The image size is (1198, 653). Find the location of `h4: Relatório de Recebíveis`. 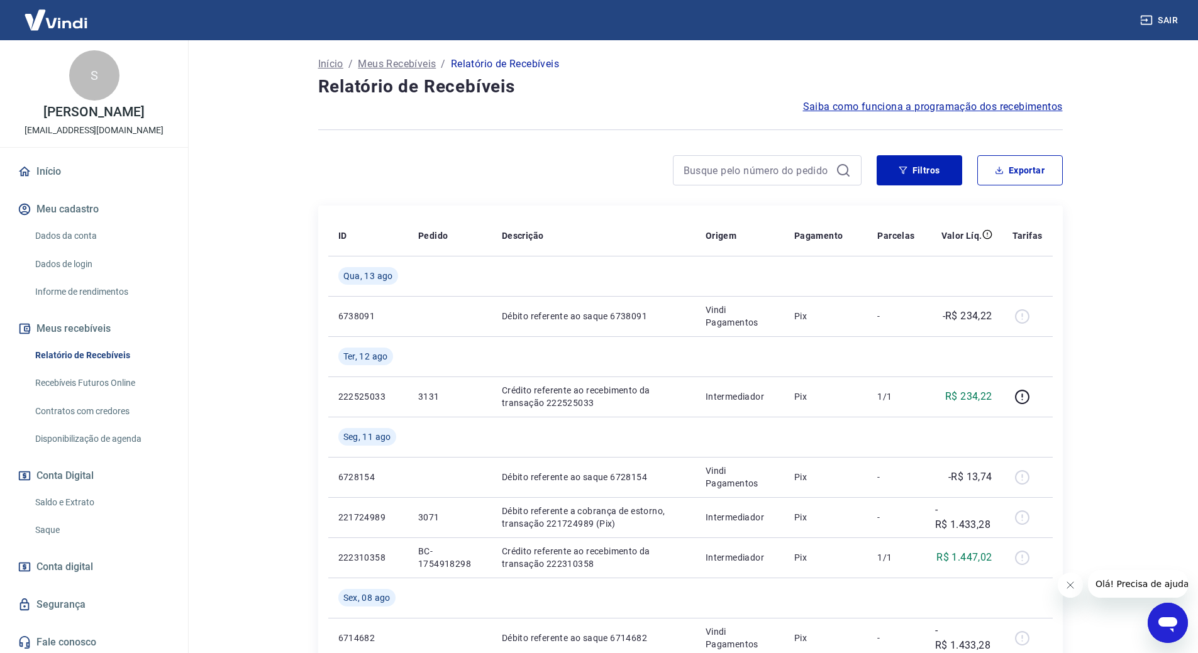

h4: Relatório de Recebíveis is located at coordinates (690, 87).